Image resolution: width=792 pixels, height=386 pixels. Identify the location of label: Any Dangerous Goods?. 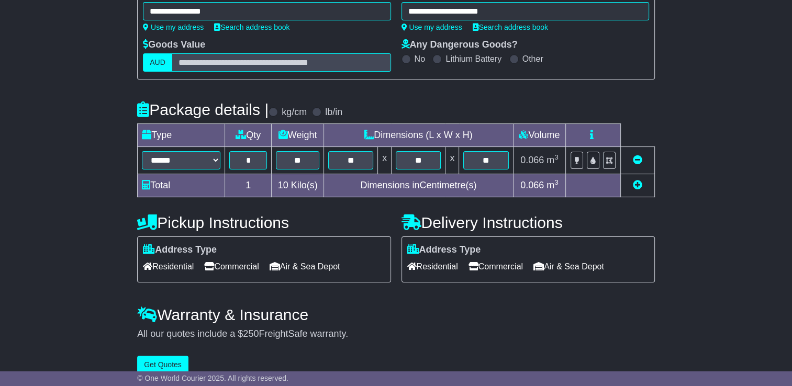
(460, 45).